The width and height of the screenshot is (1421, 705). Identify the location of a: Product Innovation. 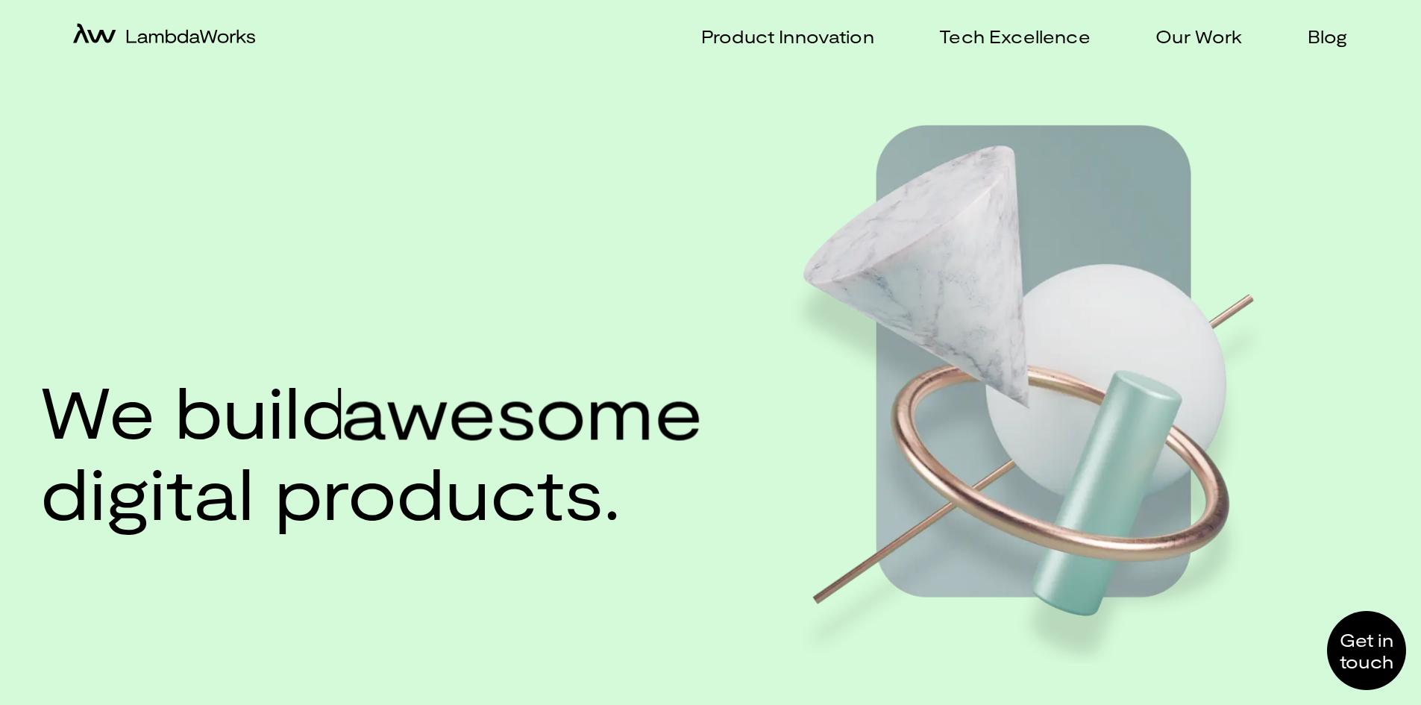
(779, 36).